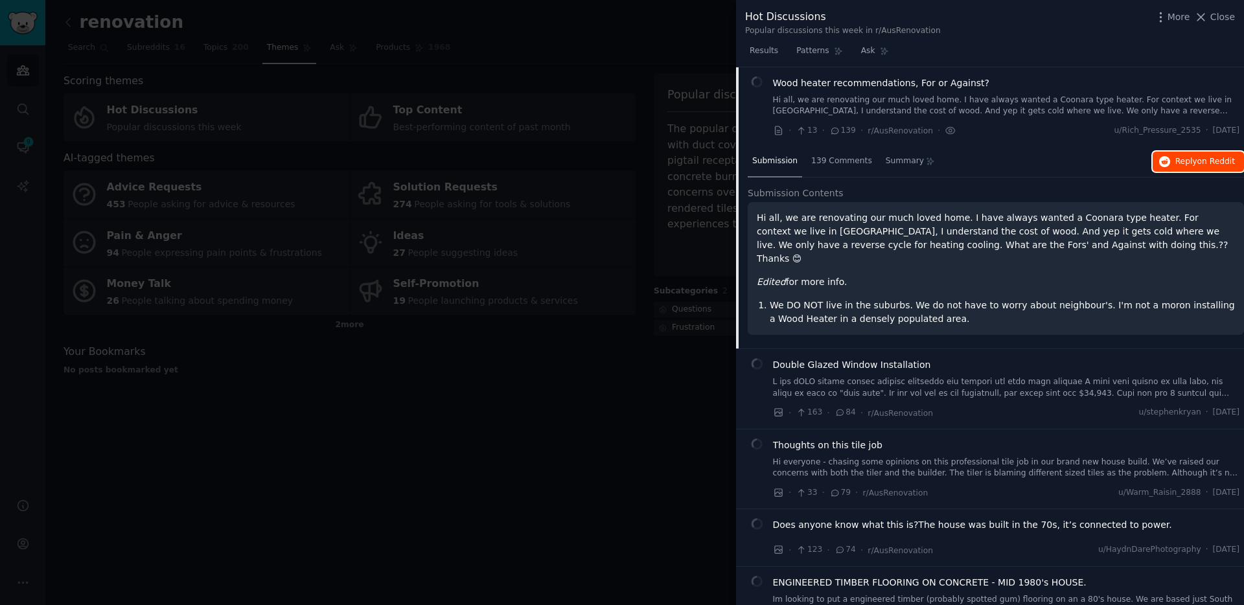 This screenshot has height=605, width=1244. Describe the element at coordinates (806, 131) in the screenshot. I see `span: 13` at that location.